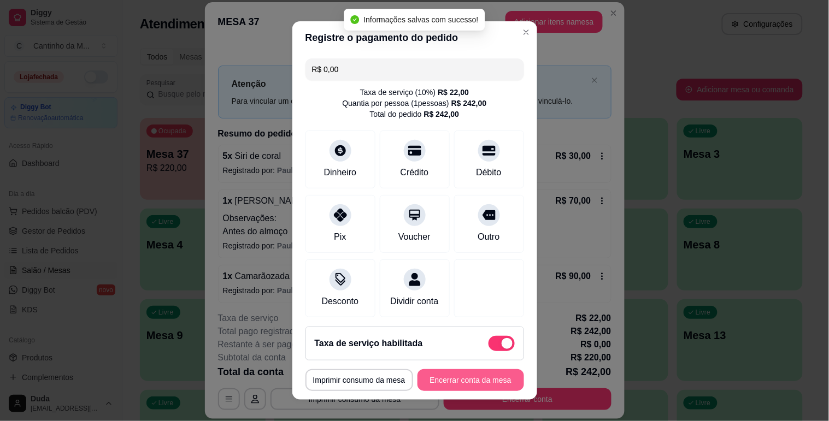 The height and width of the screenshot is (421, 829). Describe the element at coordinates (415, 103) in the screenshot. I see `div: Quantia por pessoa ( 1 pessoas)` at that location.